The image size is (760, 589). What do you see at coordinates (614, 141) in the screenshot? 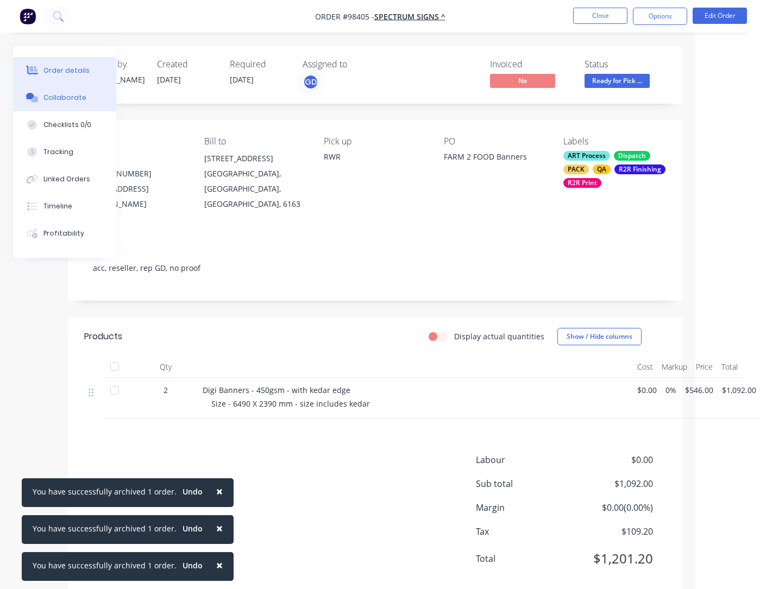
I see `div: Labels` at bounding box center [614, 141].